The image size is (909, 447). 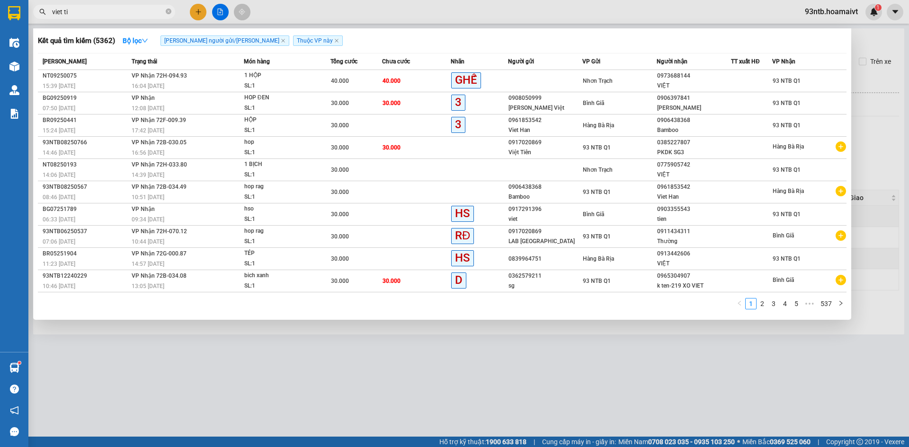 I want to click on span: Chưa cước, so click(x=396, y=62).